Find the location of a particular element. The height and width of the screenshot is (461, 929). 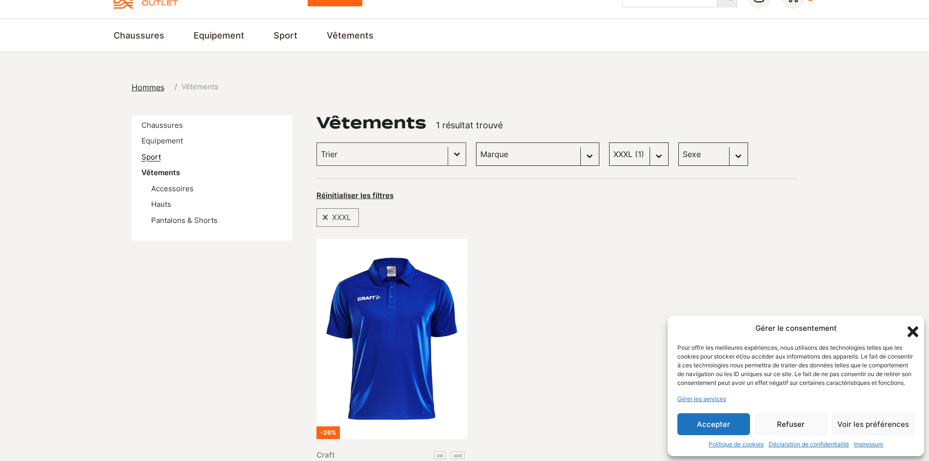

span: Hommes is located at coordinates (148, 87).